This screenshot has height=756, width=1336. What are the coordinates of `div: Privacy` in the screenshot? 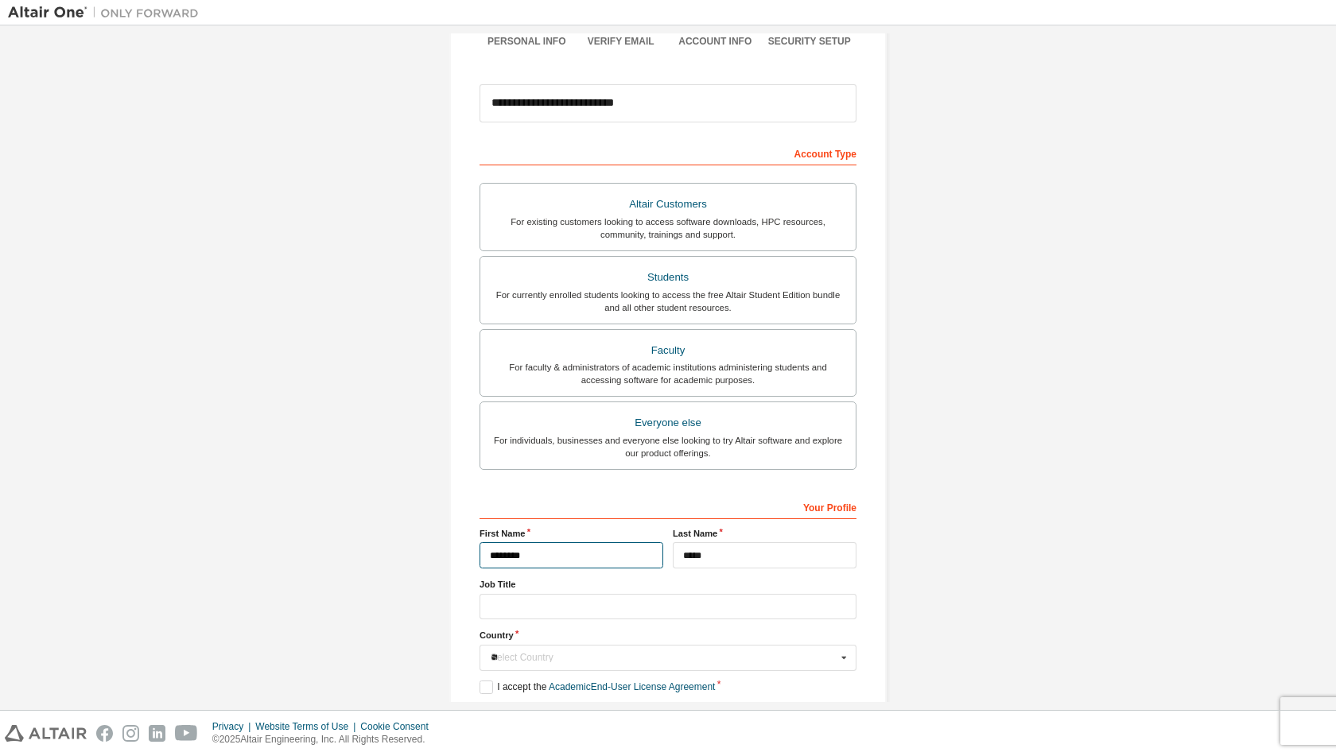 It's located at (234, 727).